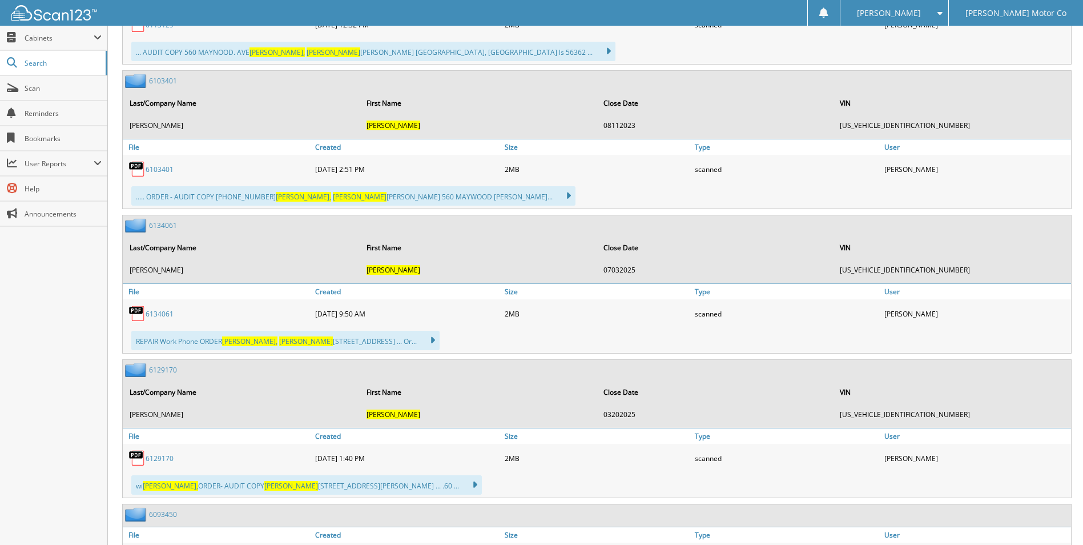 The height and width of the screenshot is (545, 1083). Describe the element at coordinates (59, 163) in the screenshot. I see `span: User Reports` at that location.